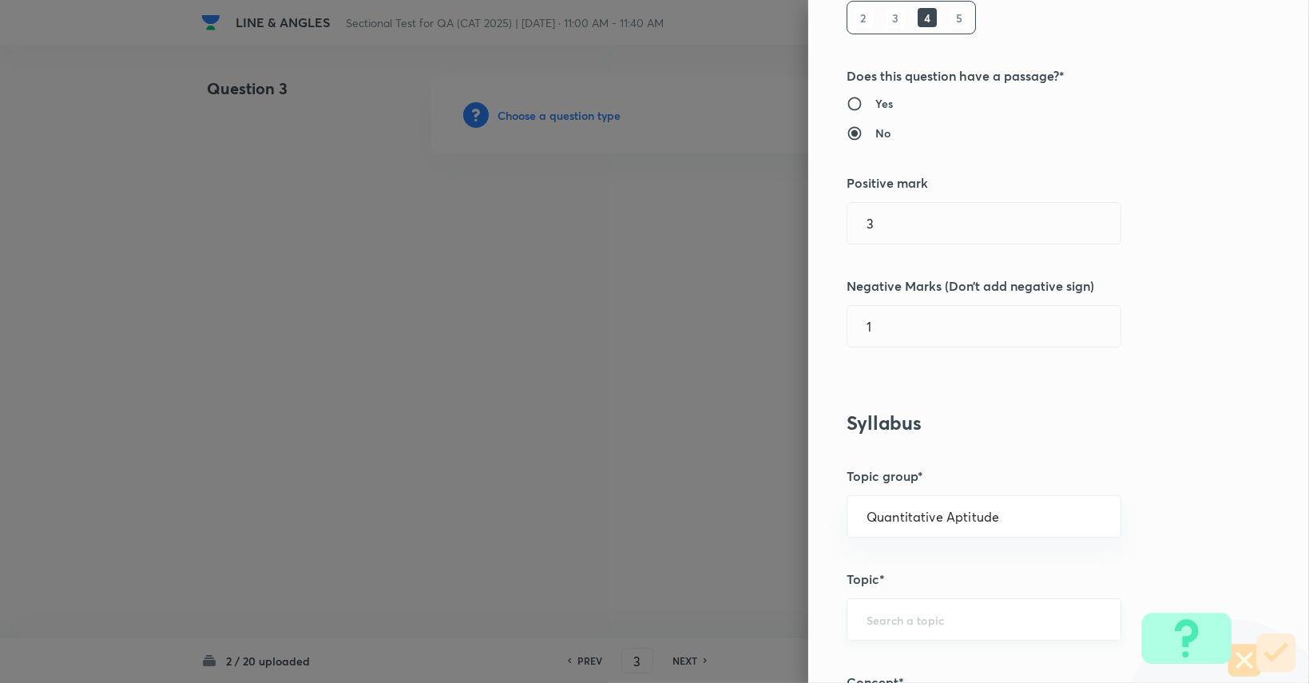 Image resolution: width=1309 pixels, height=683 pixels. I want to click on h3: Syllabus, so click(1031, 422).